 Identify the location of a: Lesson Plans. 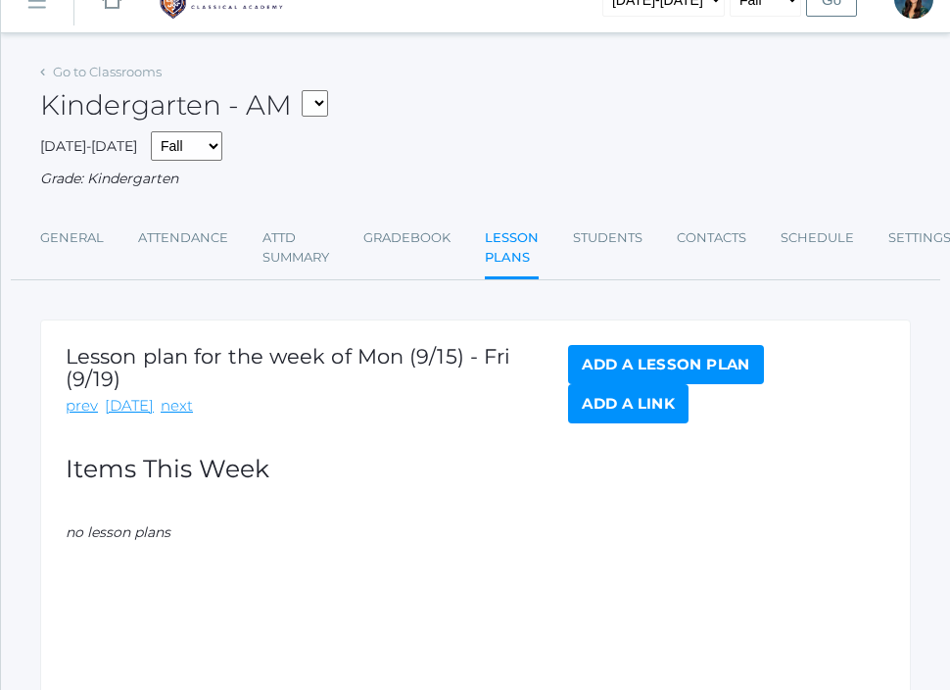
(511, 249).